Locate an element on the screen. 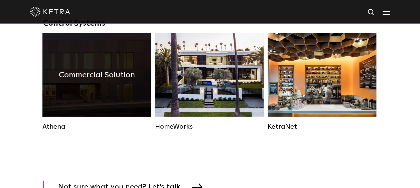  div: HomeWorks is located at coordinates (209, 127).